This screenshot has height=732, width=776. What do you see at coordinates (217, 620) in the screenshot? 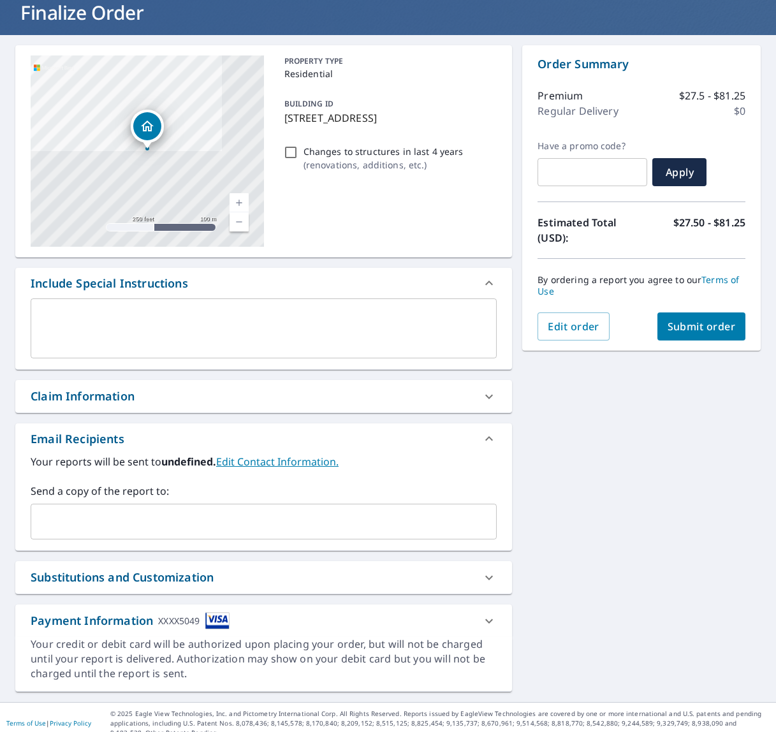
I see `img: cardImage` at bounding box center [217, 620].